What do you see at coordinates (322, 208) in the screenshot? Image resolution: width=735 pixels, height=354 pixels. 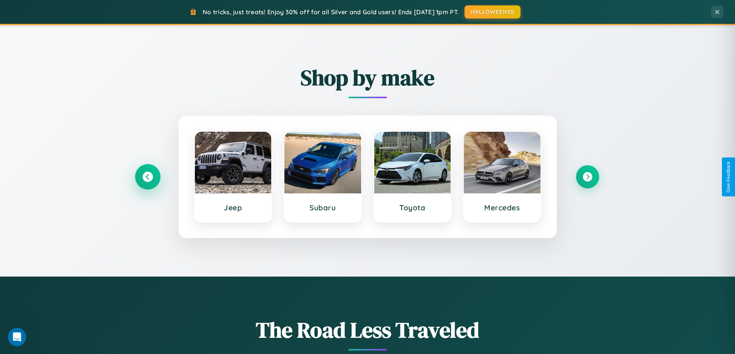 I see `h3: Subaru` at bounding box center [322, 208].